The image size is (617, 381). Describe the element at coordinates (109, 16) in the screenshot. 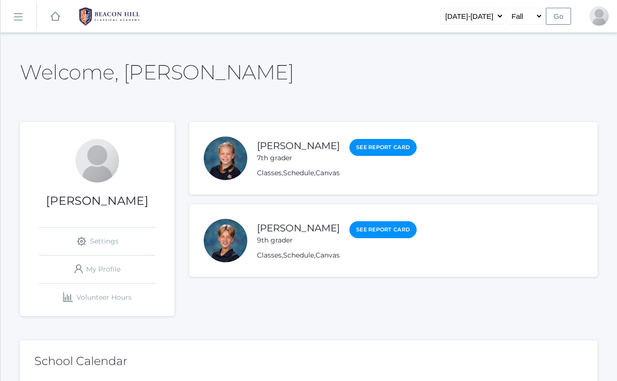

I see `img: BHCALogos-05-308ed15e86a5a0abce9b8dd61676a3503ac9727e845dece92d48e8588c001991.png` at that location.